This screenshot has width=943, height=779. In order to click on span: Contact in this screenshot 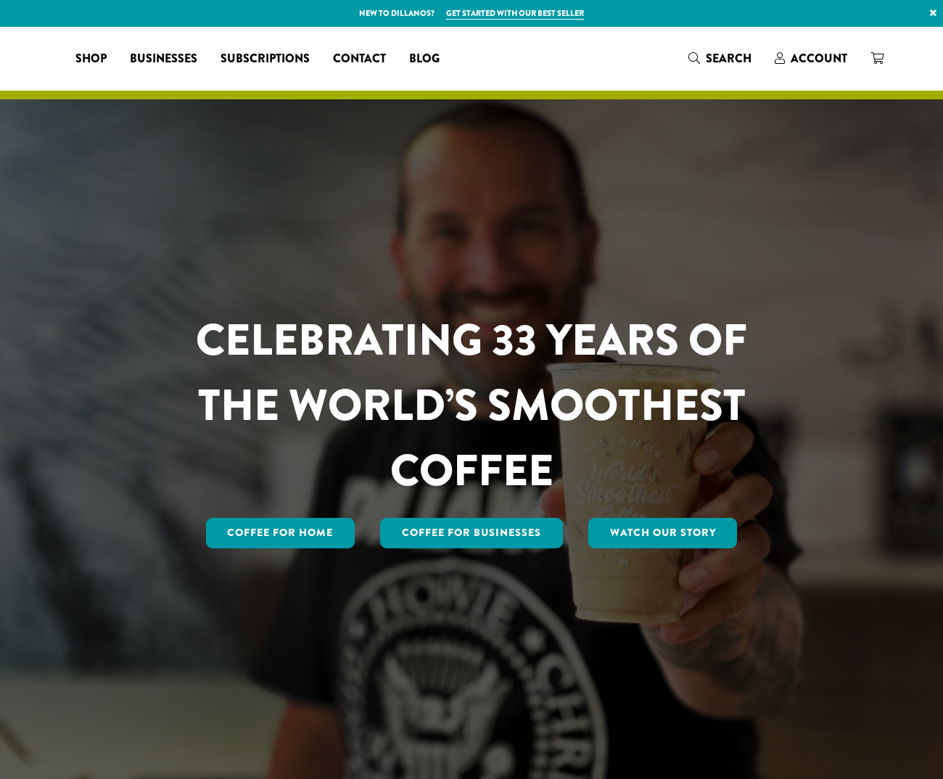, I will do `click(359, 59)`.